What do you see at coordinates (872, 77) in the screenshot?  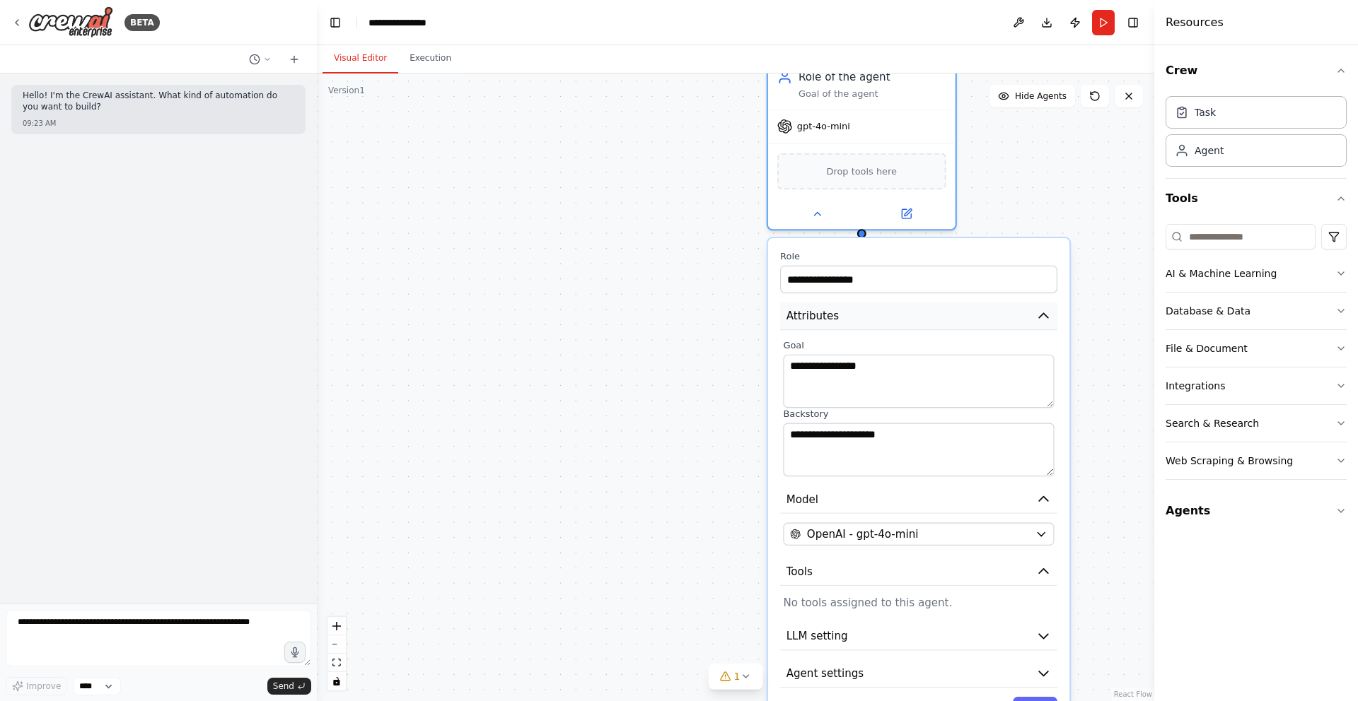 I see `div: Role of the agent` at bounding box center [872, 77].